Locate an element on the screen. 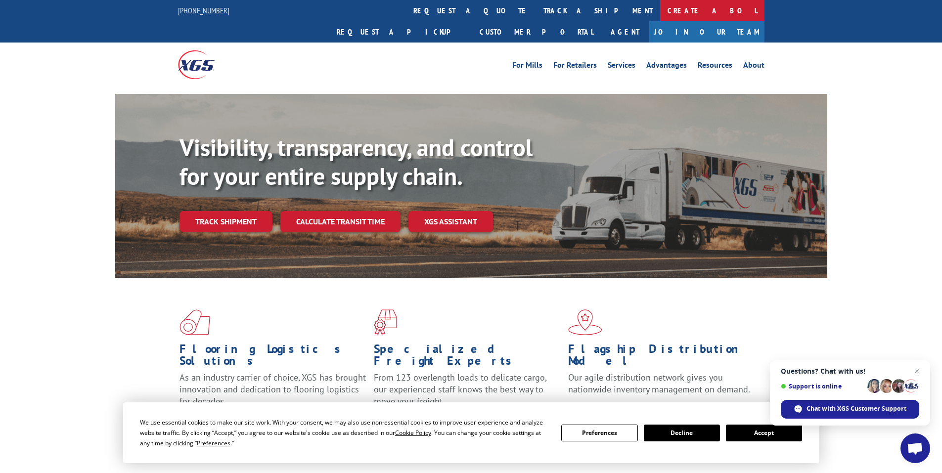 Image resolution: width=942 pixels, height=473 pixels. b: Visibility, transparency, and control for your entire supply chain. is located at coordinates (356, 162).